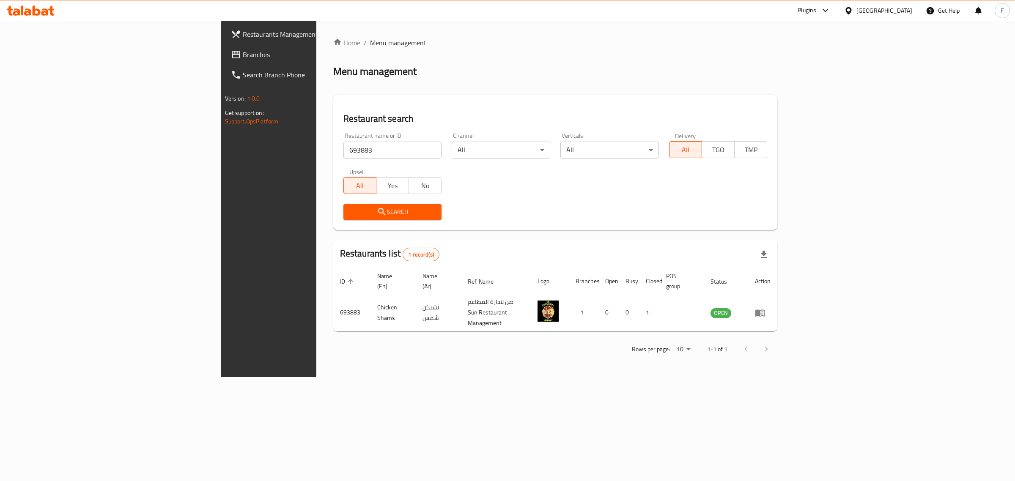 This screenshot has height=481, width=1015. I want to click on table: enhanced table, so click(555, 300).